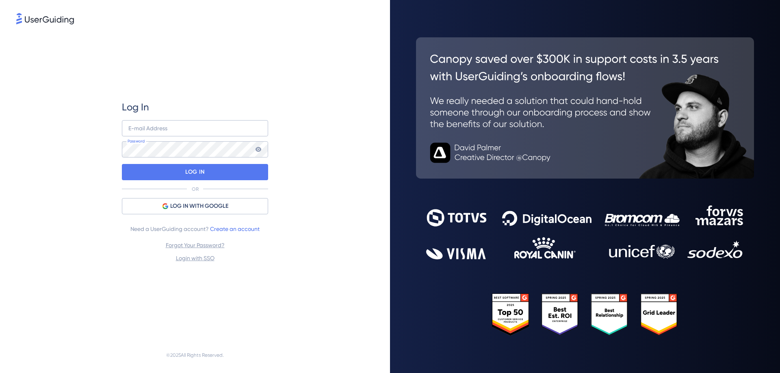 This screenshot has width=780, height=373. What do you see at coordinates (585, 108) in the screenshot?
I see `img: 26c0aa7c25a843aed4baddd2b5e0fa68.svg` at bounding box center [585, 108].